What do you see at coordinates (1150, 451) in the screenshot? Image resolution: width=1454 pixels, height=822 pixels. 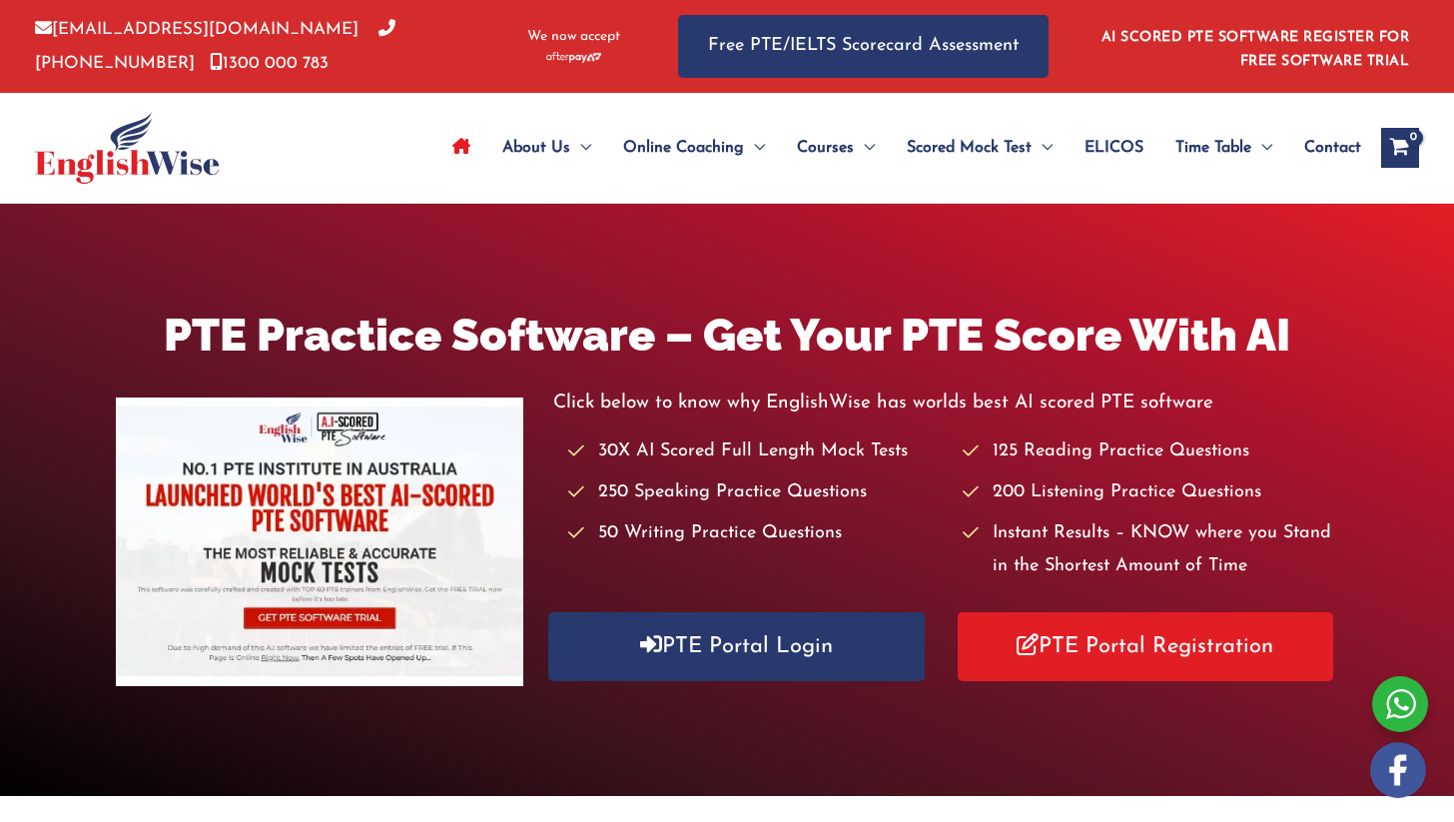 I see `li: 125 Reading Practice Questions` at bounding box center [1150, 451].